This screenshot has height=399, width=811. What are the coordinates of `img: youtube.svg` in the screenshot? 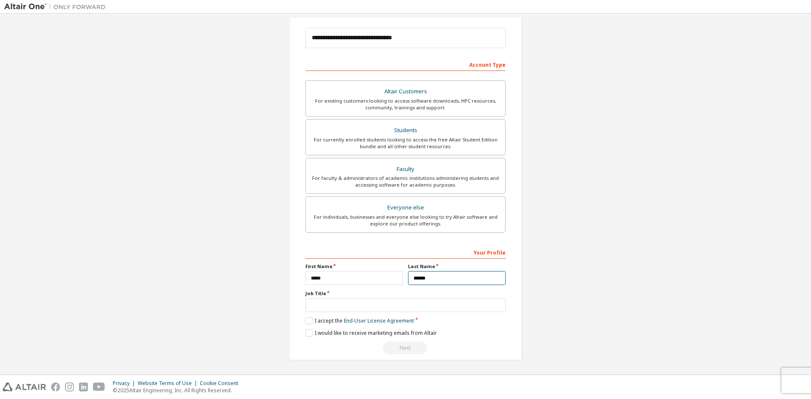 It's located at (99, 387).